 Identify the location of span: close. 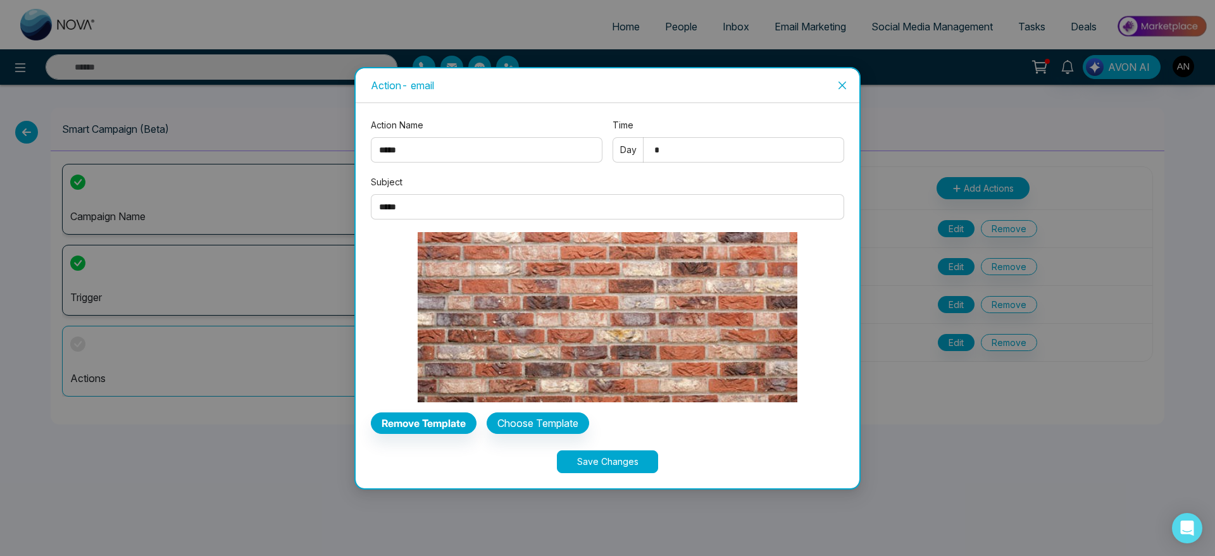
(842, 85).